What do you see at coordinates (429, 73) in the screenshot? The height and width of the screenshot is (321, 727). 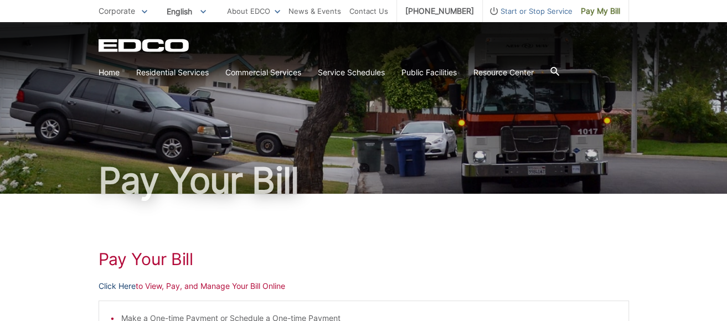 I see `a: Public Facilities` at bounding box center [429, 73].